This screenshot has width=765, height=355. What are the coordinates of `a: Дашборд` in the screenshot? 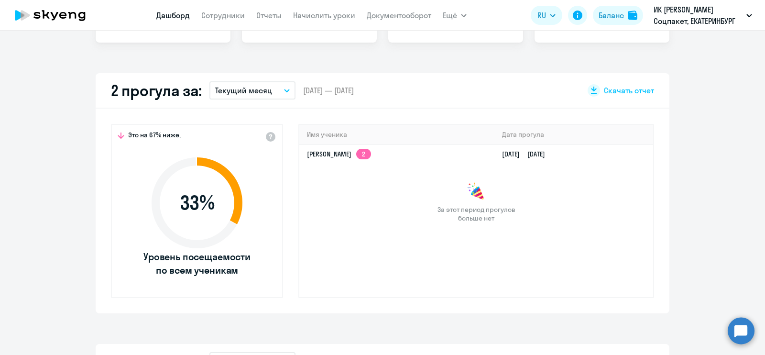 It's located at (173, 15).